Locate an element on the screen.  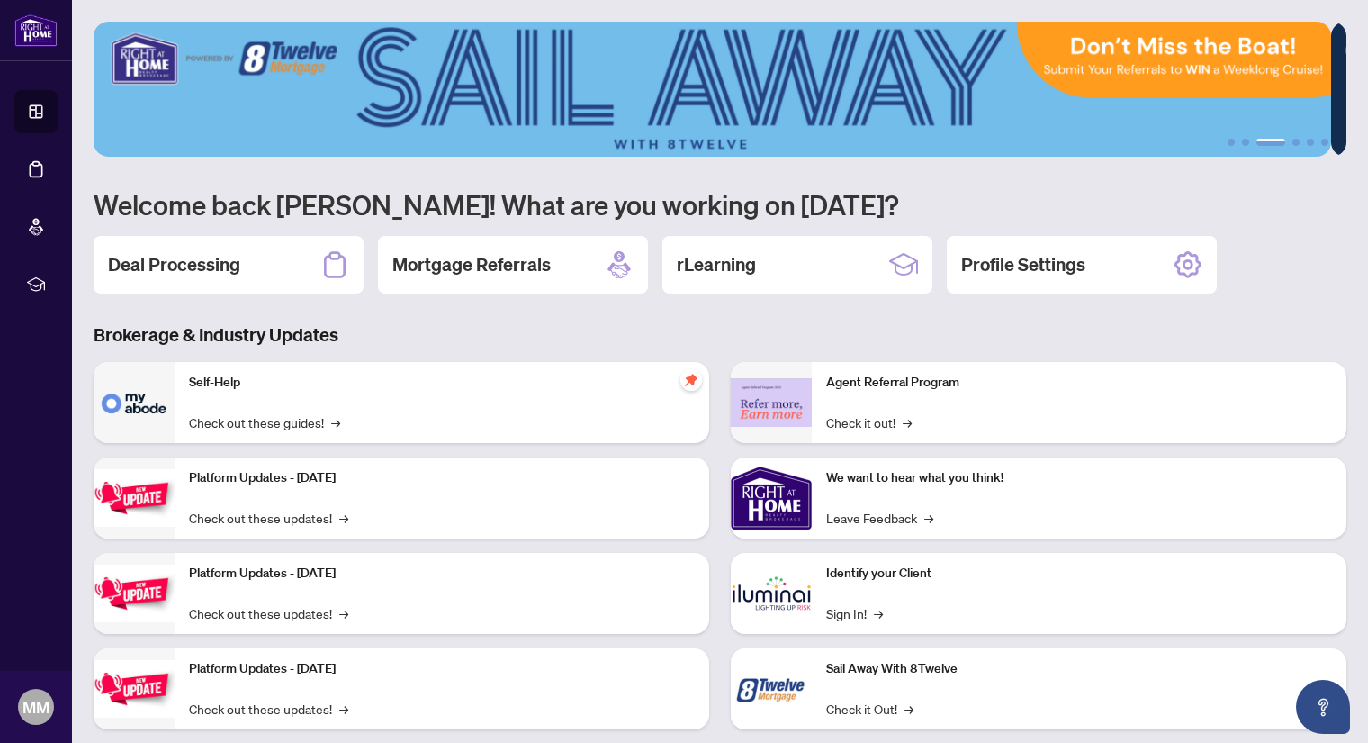
a: Check out these guides!→ is located at coordinates (265, 422).